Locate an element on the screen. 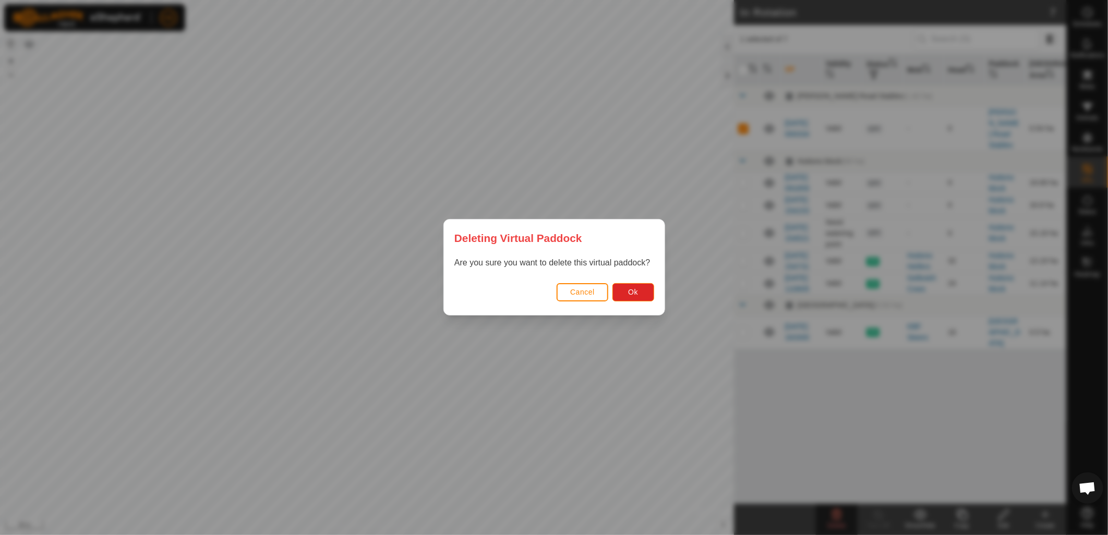 This screenshot has height=535, width=1108. span: Deleting Virtual Paddock is located at coordinates (518, 238).